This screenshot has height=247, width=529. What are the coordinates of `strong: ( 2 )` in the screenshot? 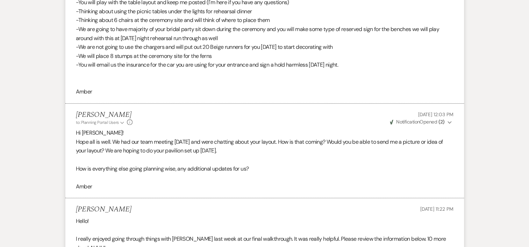 It's located at (441, 122).